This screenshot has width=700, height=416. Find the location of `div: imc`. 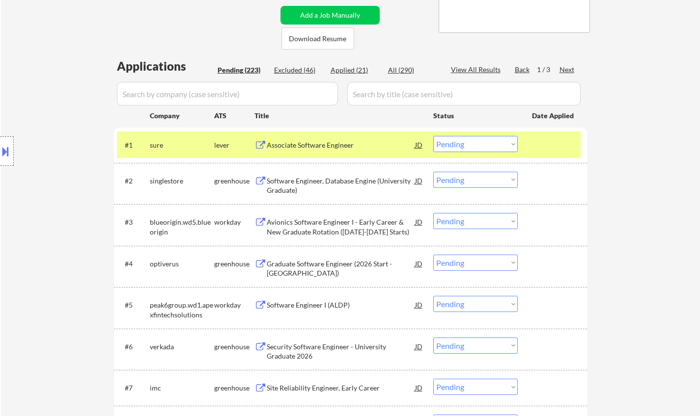

div: imc is located at coordinates (182, 388).